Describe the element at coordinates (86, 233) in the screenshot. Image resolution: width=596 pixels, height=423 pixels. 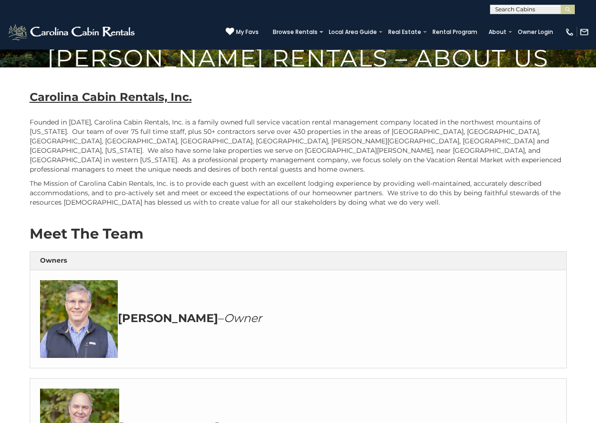
I see `strong: Meet The Team` at that location.